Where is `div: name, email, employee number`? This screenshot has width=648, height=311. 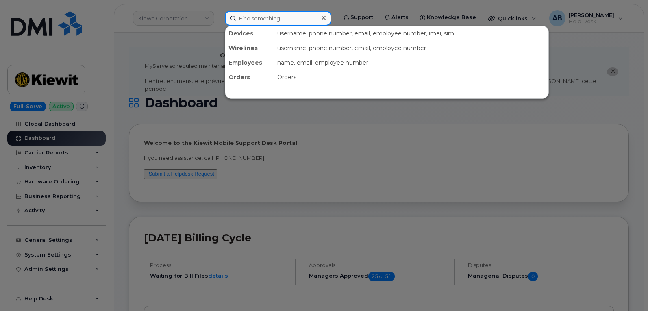
div: name, email, employee number is located at coordinates (411, 63).